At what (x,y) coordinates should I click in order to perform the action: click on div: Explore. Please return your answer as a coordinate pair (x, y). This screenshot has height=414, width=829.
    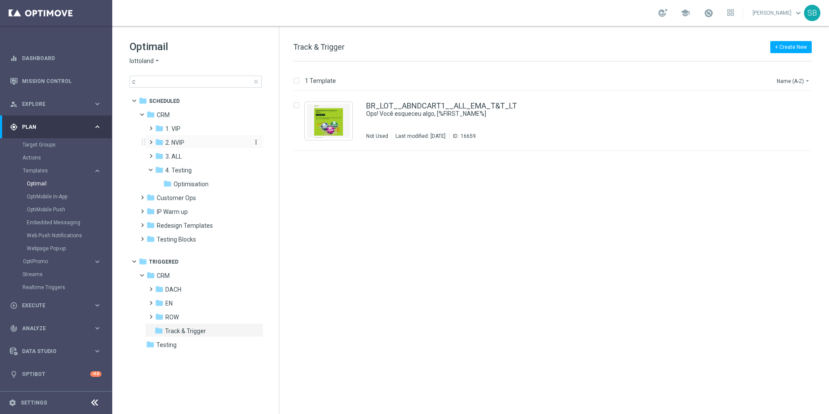
    Looking at the image, I should click on (51, 104).